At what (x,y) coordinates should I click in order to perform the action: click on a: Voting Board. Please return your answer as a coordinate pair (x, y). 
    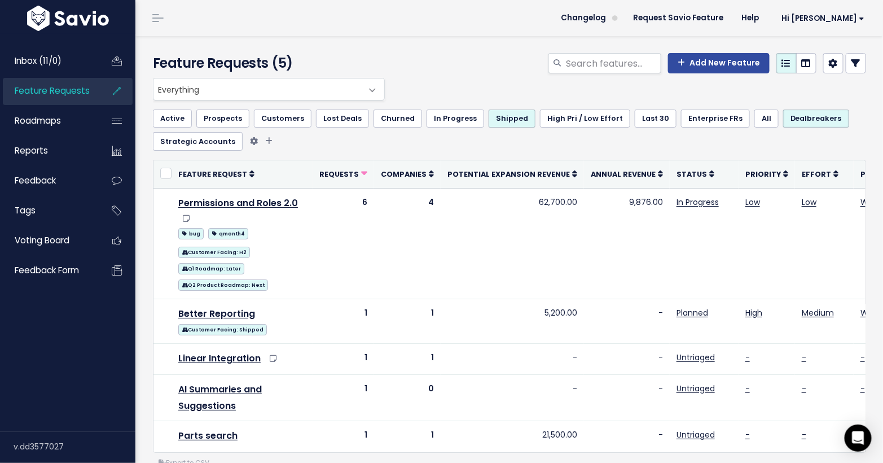
    Looking at the image, I should click on (48, 240).